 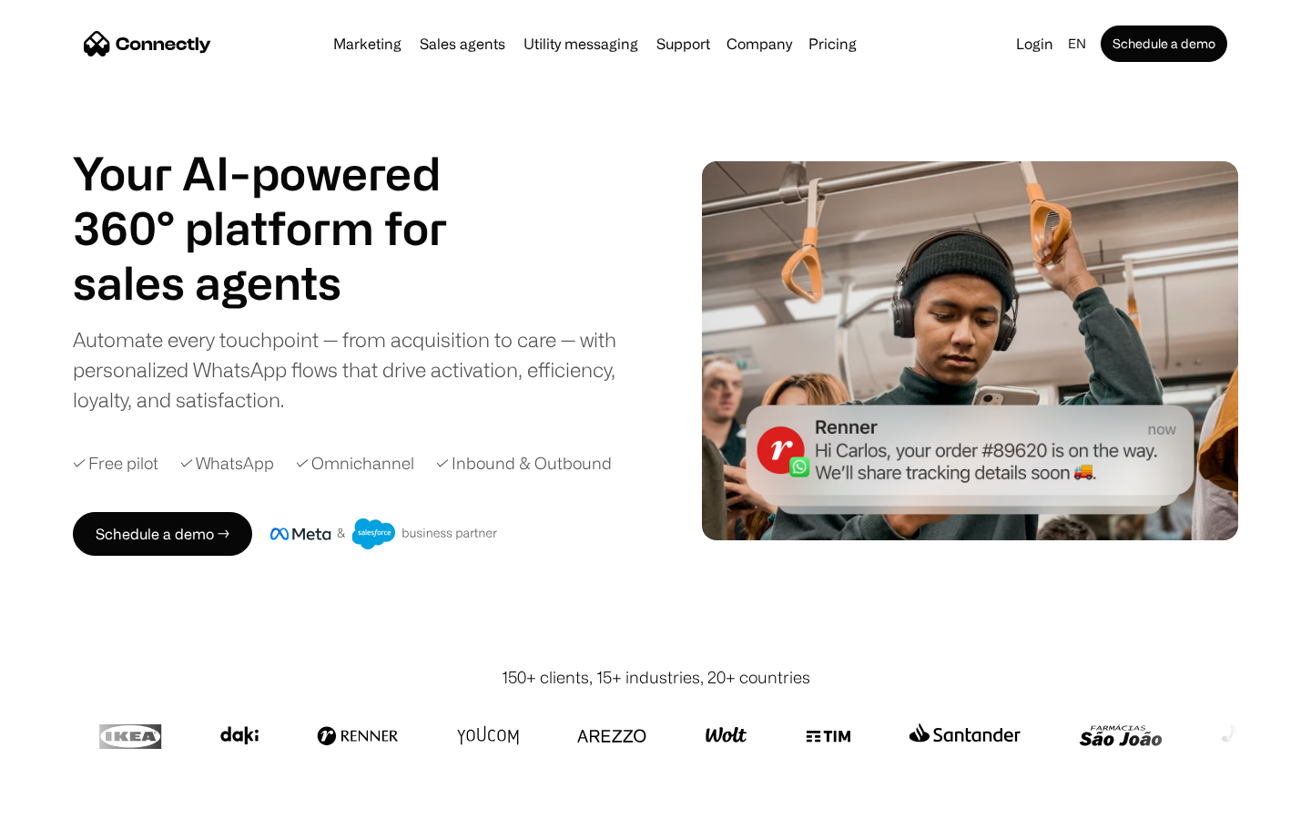 I want to click on a: Login, so click(x=1035, y=44).